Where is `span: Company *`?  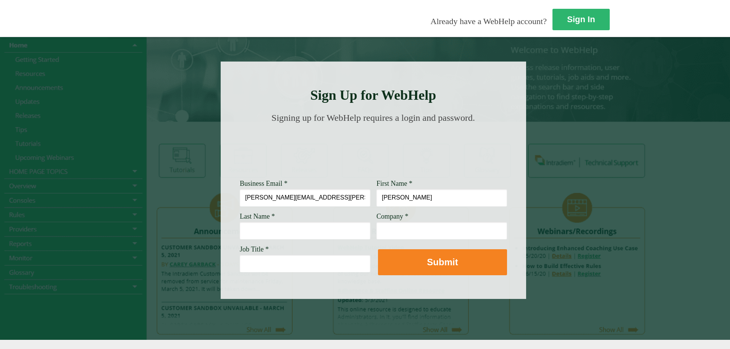 span: Company * is located at coordinates (393, 216).